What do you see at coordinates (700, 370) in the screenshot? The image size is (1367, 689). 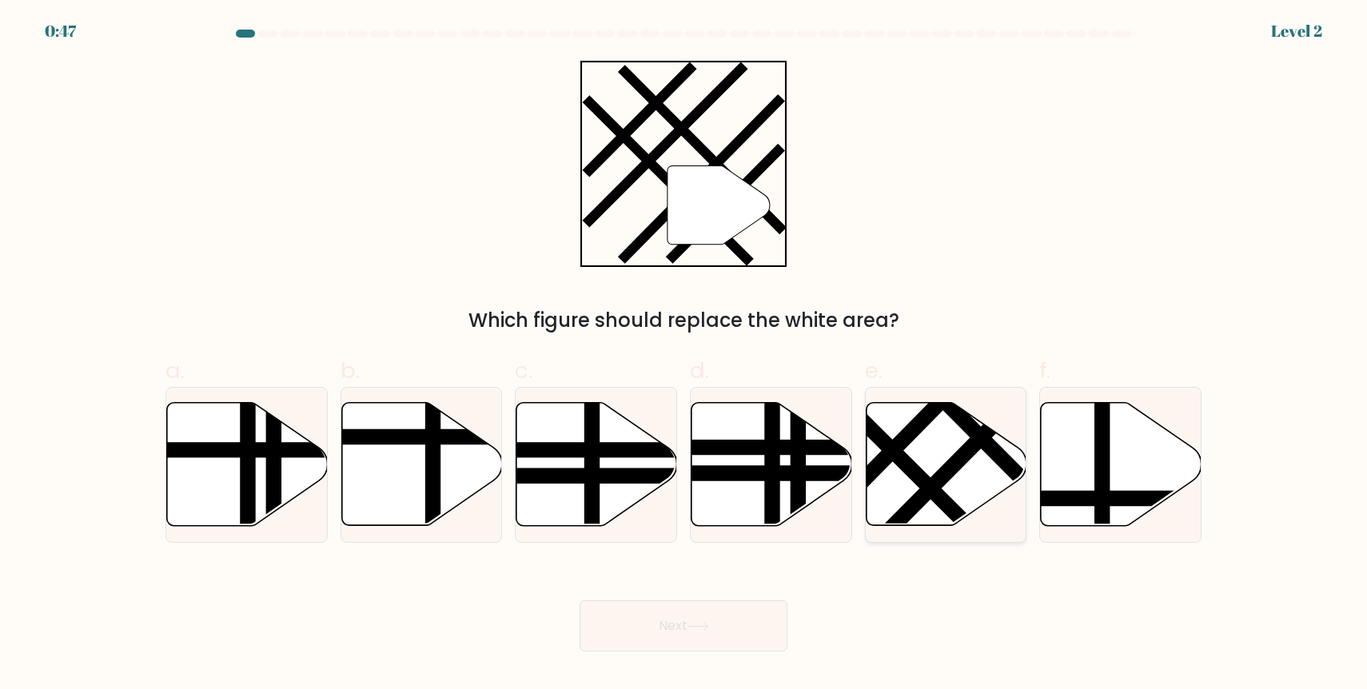 I see `span: d.` at bounding box center [700, 370].